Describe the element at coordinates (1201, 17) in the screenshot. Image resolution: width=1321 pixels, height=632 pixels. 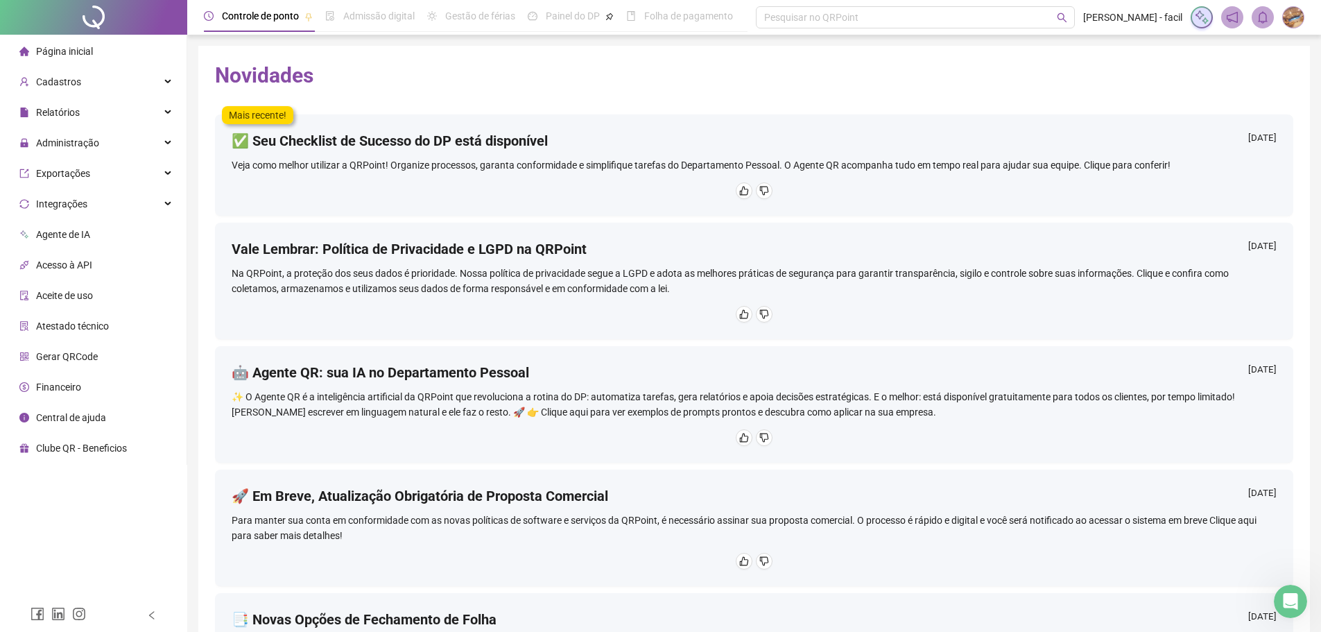
I see `img: sparkle-icon.fc2bf0ac1784a2077858766a79e2daf3.svg` at that location.